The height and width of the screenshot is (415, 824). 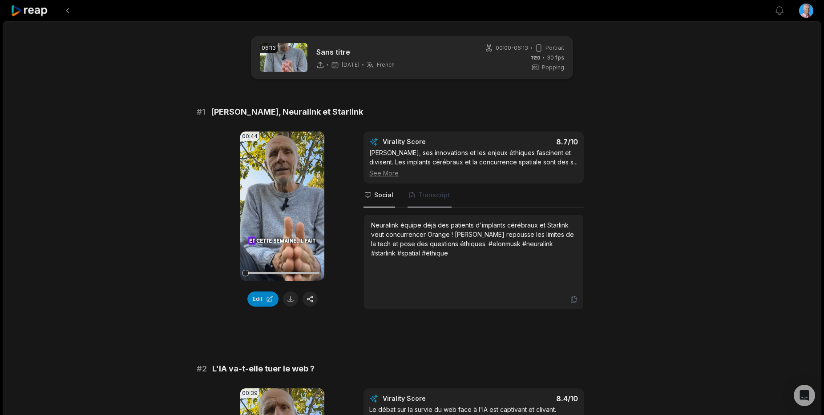 I want to click on span: fps, so click(x=559, y=57).